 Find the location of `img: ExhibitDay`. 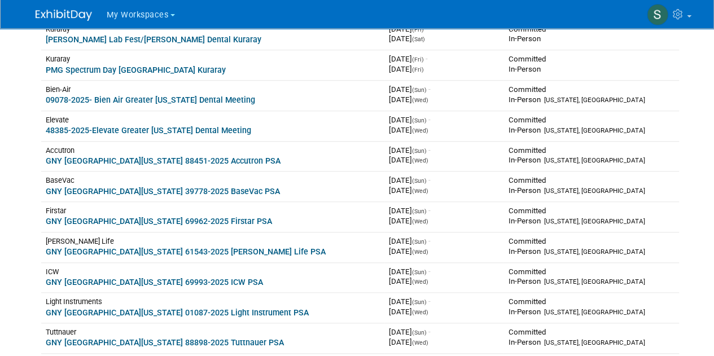

img: ExhibitDay is located at coordinates (64, 15).